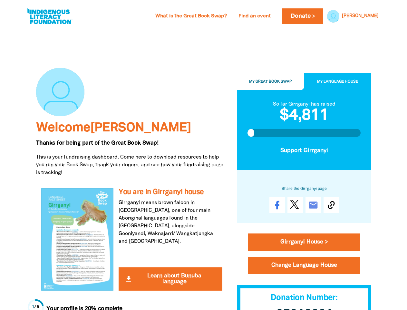  Describe the element at coordinates (304, 265) in the screenshot. I see `button: Change Language House` at that location.